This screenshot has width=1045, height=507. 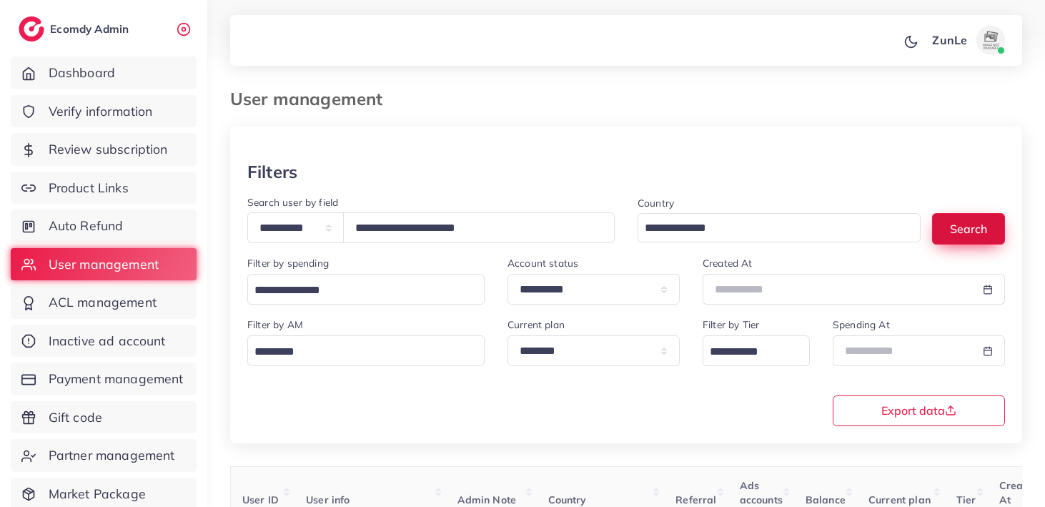 I want to click on a: ACL management, so click(x=104, y=302).